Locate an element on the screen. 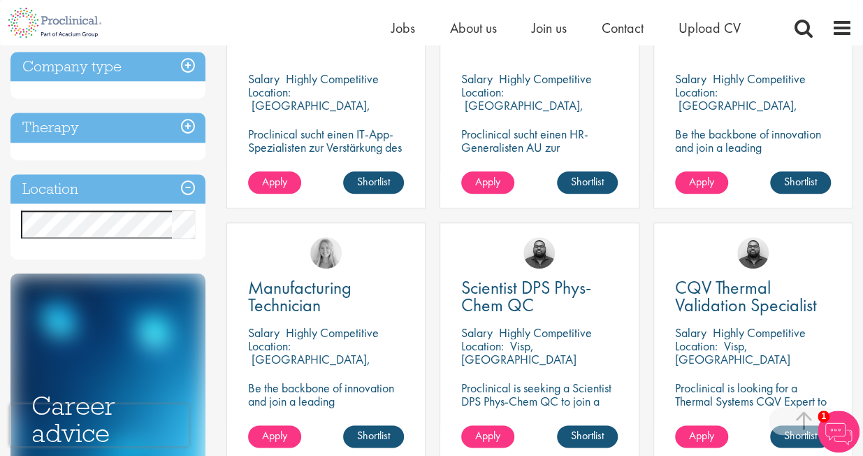 The image size is (863, 456). span: Scientist DPS Phys-Chem QC is located at coordinates (526, 296).